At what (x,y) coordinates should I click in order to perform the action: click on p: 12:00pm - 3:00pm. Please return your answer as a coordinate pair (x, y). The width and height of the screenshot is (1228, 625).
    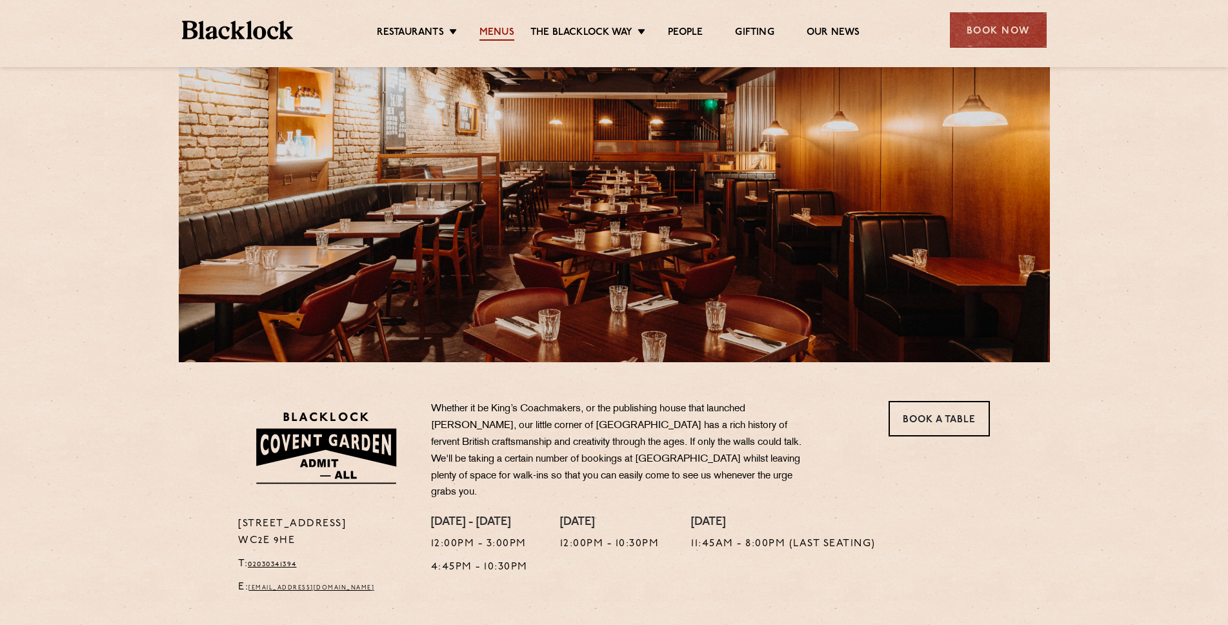
    Looking at the image, I should click on (480, 544).